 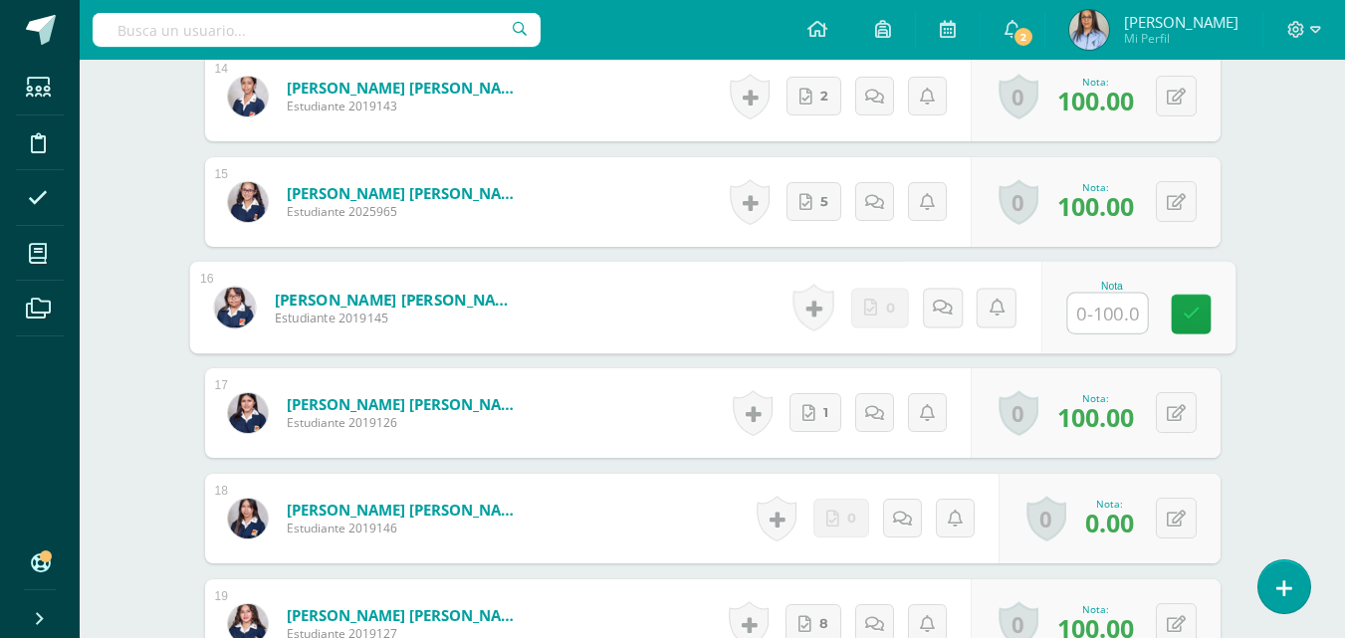 What do you see at coordinates (248, 202) in the screenshot?
I see `img: dd25d38a0bfc172cd6e51b0a86eadcfc.png` at bounding box center [248, 202].